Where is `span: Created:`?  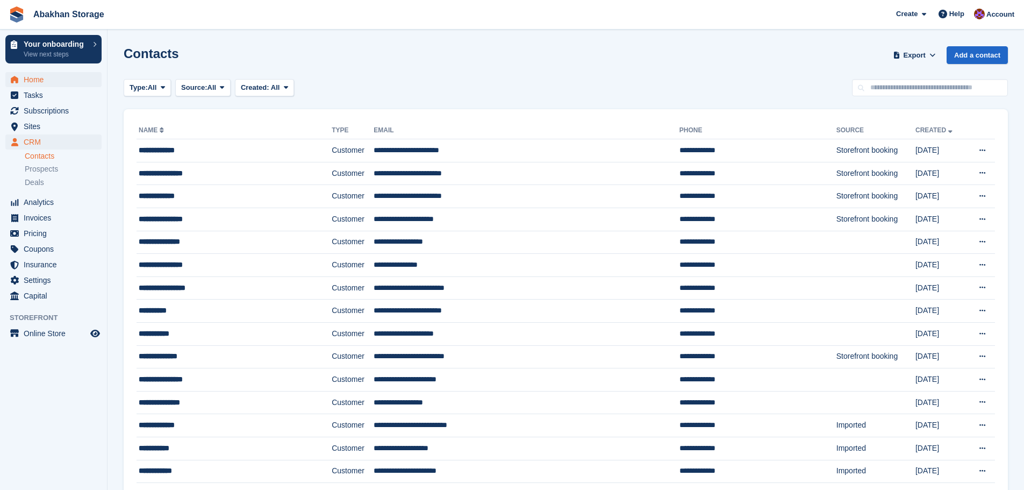 span: Created: is located at coordinates (255, 87).